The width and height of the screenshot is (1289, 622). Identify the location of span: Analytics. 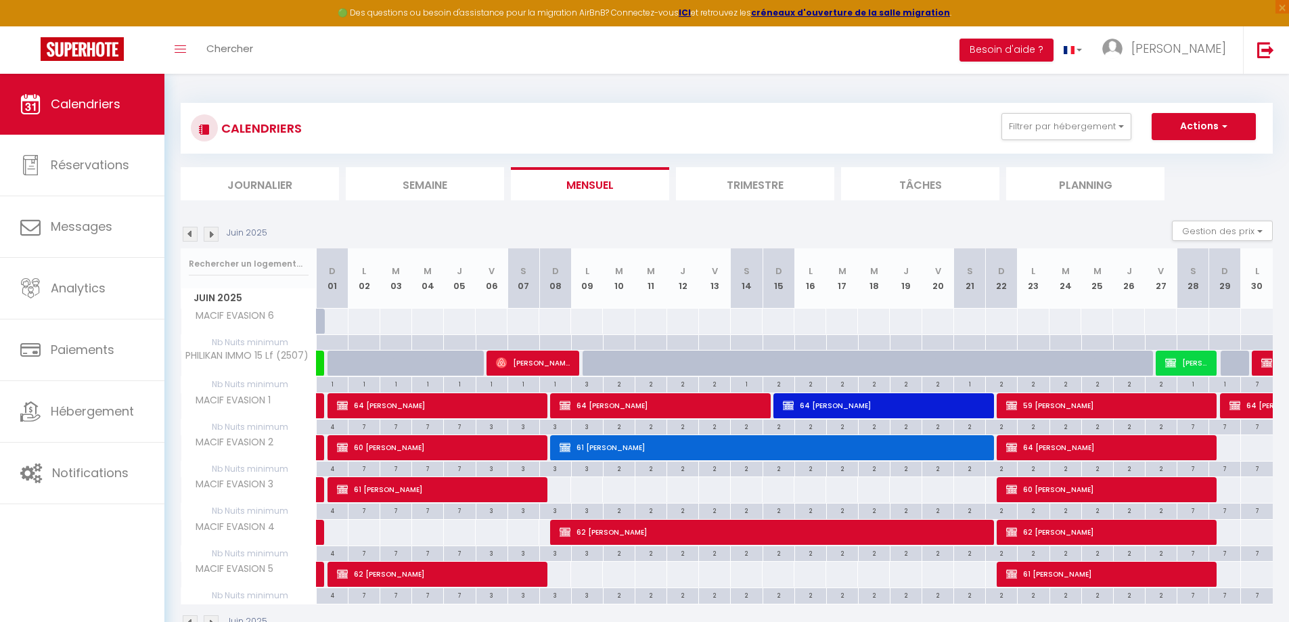
(78, 288).